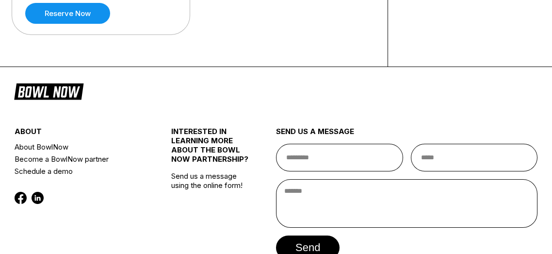 The height and width of the screenshot is (254, 552). I want to click on a: About BowlNow, so click(80, 146).